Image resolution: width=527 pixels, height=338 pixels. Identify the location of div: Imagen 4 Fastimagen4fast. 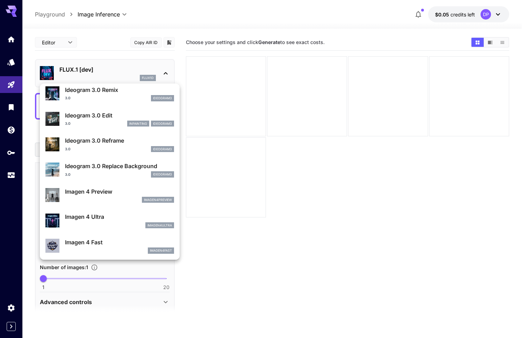
(110, 246).